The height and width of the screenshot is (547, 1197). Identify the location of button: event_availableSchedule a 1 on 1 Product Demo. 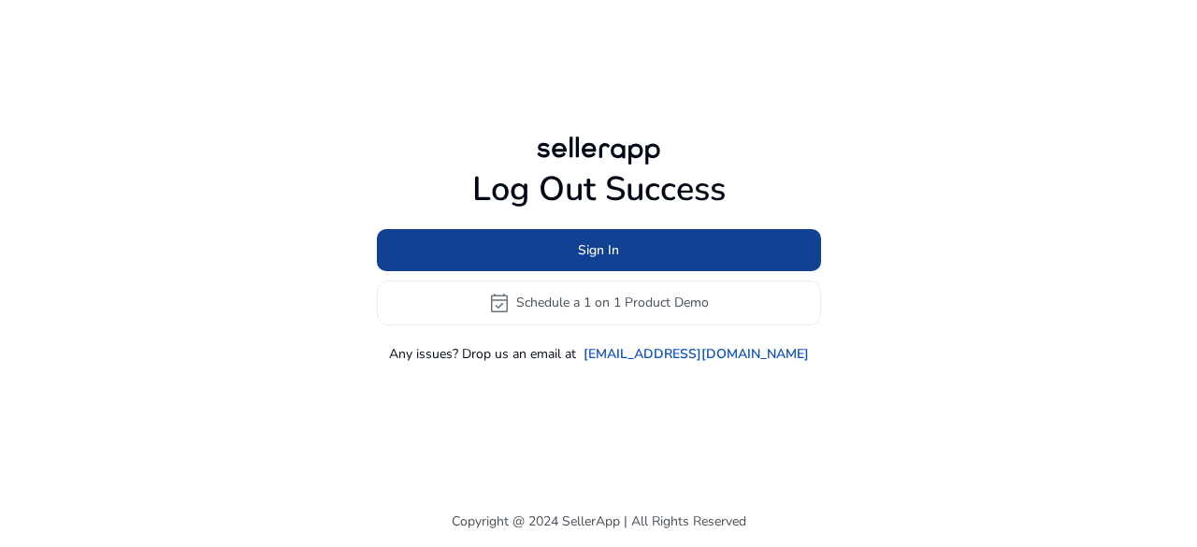
(598, 303).